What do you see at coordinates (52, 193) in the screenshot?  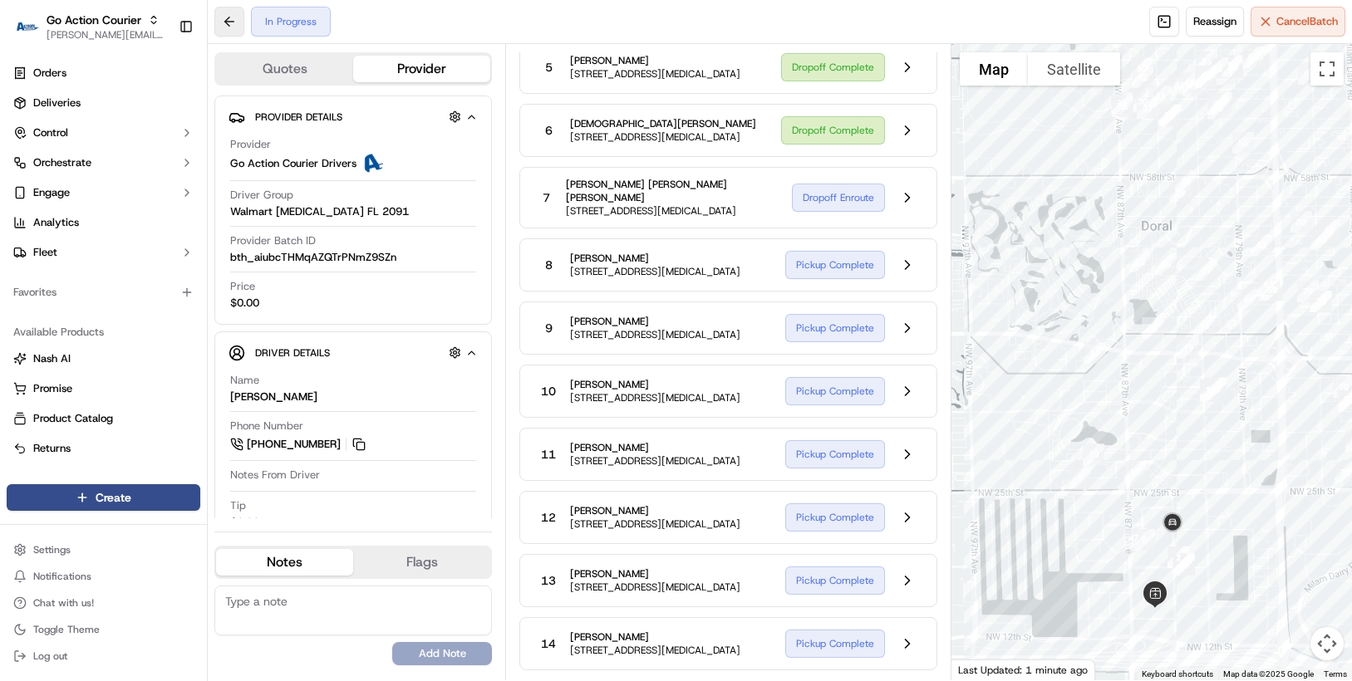 I see `span: Engage` at bounding box center [52, 193].